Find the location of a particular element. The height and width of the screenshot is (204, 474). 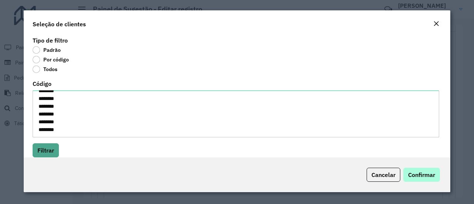

label: Código is located at coordinates (42, 84).